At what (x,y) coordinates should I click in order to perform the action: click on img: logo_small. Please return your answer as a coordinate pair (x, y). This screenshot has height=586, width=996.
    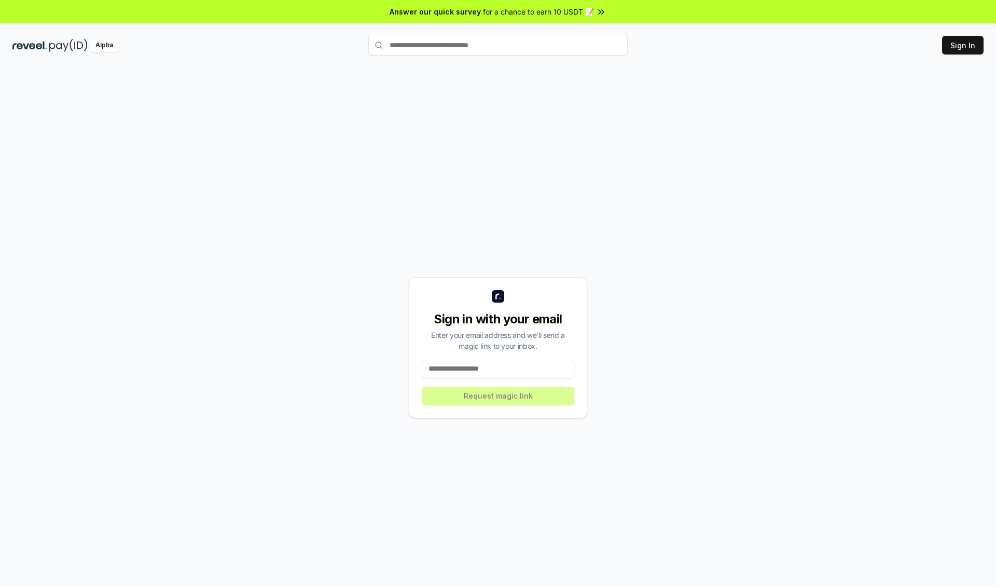
    Looking at the image, I should click on (498, 296).